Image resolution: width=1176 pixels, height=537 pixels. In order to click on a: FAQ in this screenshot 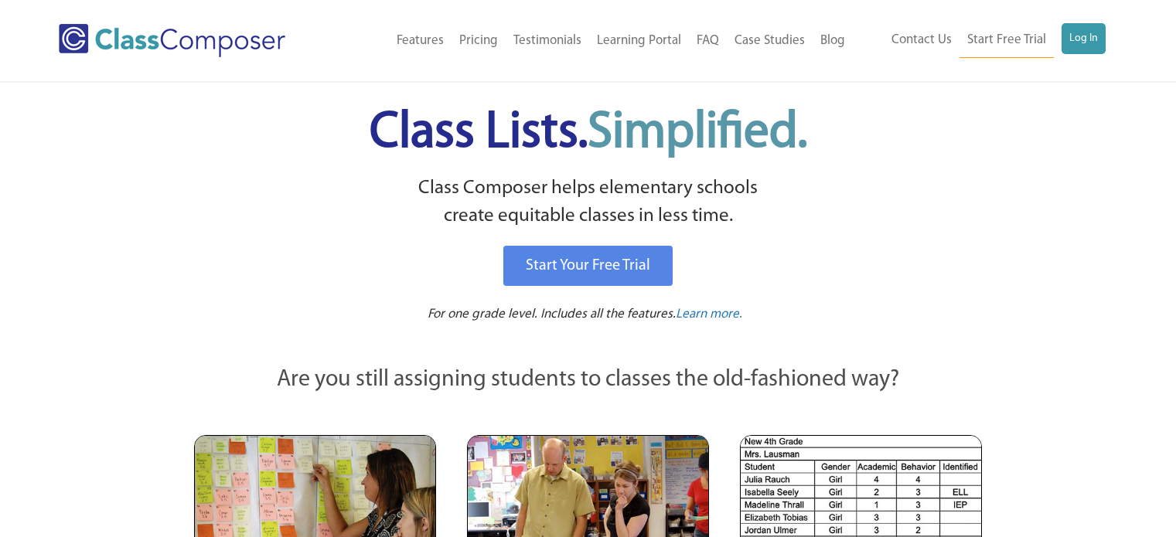, I will do `click(707, 41)`.